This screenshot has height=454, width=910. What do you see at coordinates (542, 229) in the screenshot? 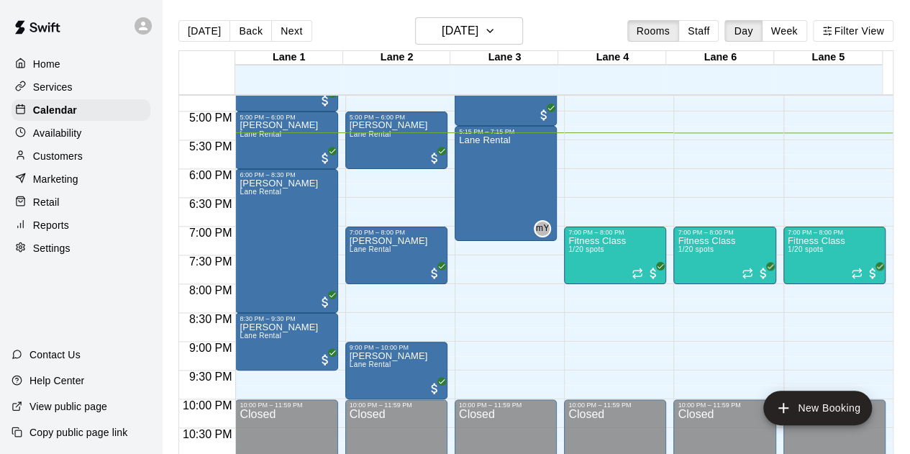
I see `div: manikanta Yaswanth` at bounding box center [542, 229].